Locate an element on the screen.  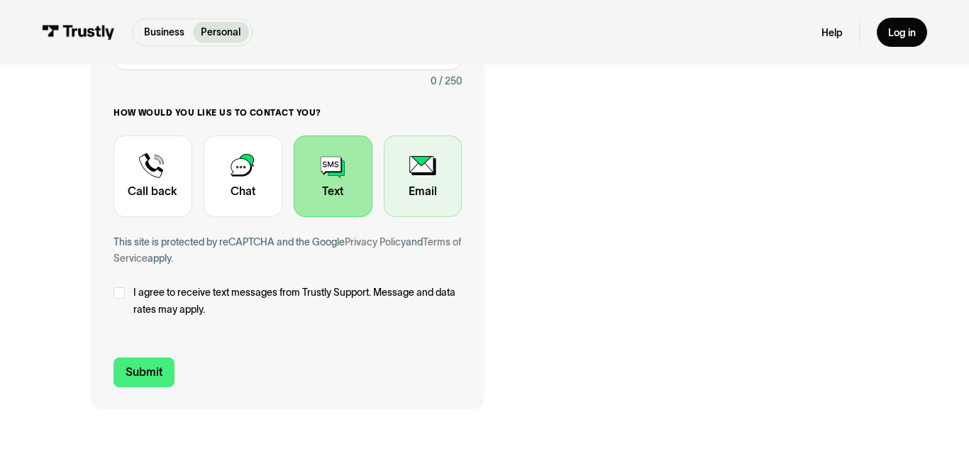
img: Trustly Logo is located at coordinates (78, 33).